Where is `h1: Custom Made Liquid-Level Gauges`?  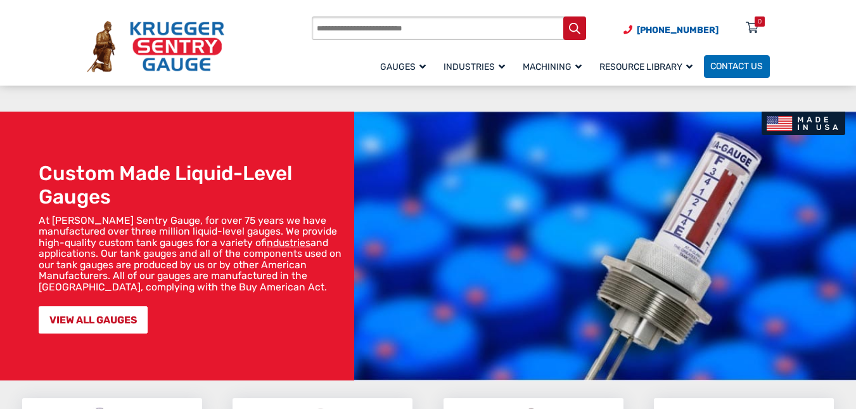
h1: Custom Made Liquid-Level Gauges is located at coordinates (193, 186).